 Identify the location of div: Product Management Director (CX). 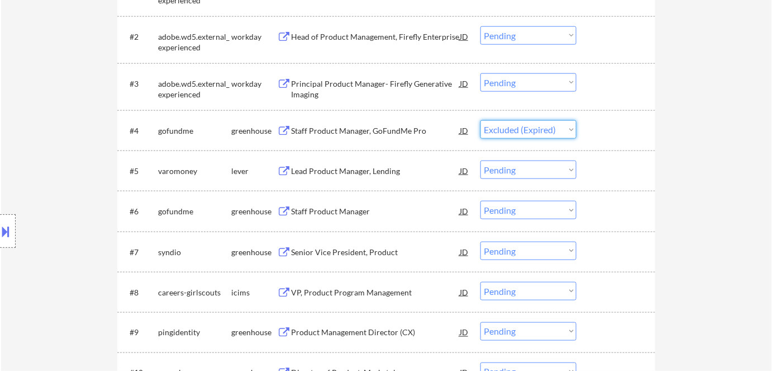
(376, 333).